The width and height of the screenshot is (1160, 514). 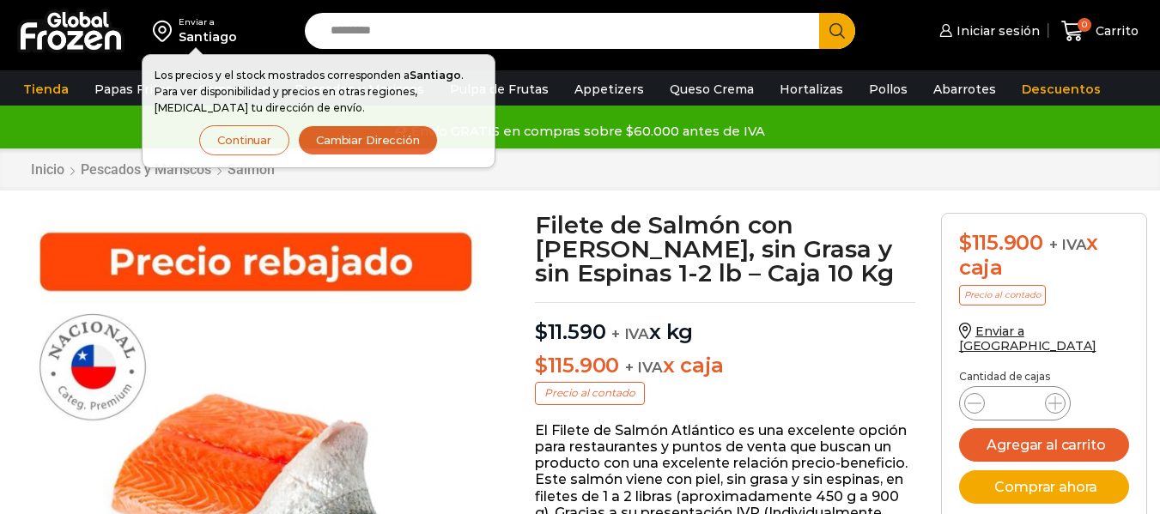 What do you see at coordinates (1044, 256) in the screenshot?
I see `div: x caja` at bounding box center [1044, 256].